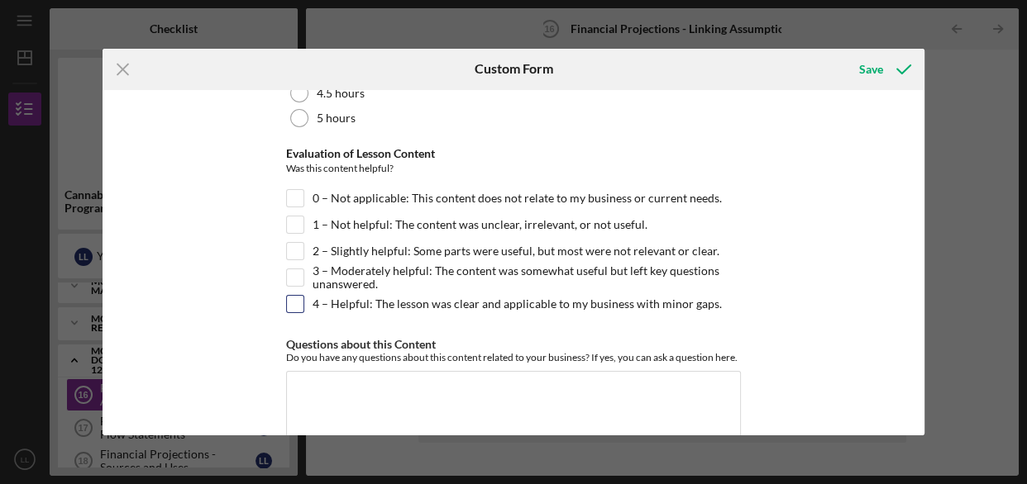 The width and height of the screenshot is (1027, 484). What do you see at coordinates (513, 357) in the screenshot?
I see `div: Do you have any questions about this content related to your business? If yes, you can ask a ques...` at bounding box center [513, 357].